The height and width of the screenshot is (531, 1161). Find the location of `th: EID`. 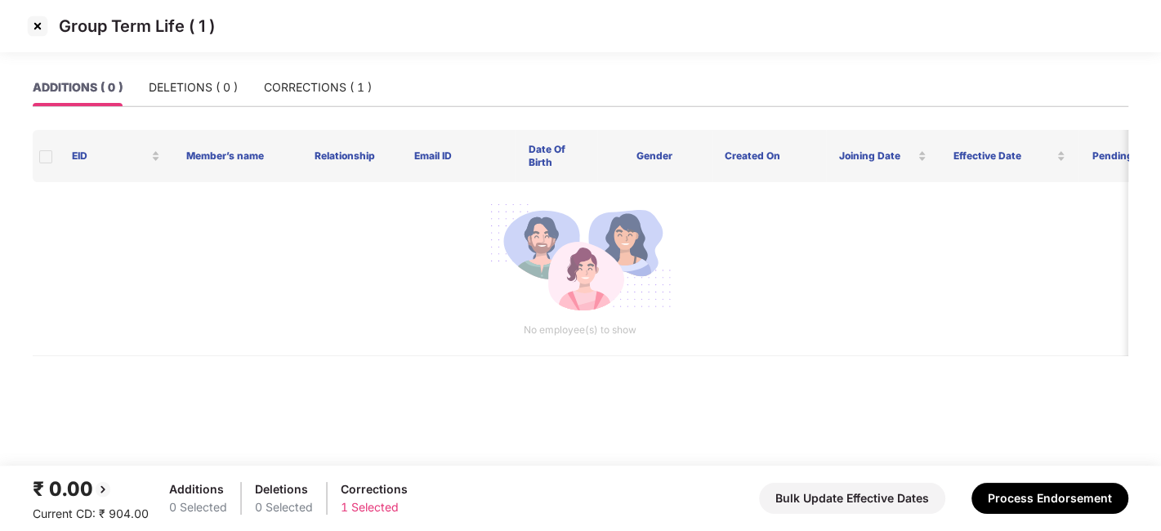

th: EID is located at coordinates (116, 156).